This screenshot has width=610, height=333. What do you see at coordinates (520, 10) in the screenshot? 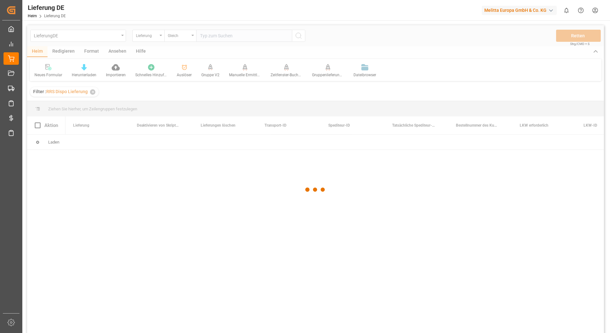
I see `button: Melitta Europa GmbH & Co. KG` at bounding box center [520, 10].